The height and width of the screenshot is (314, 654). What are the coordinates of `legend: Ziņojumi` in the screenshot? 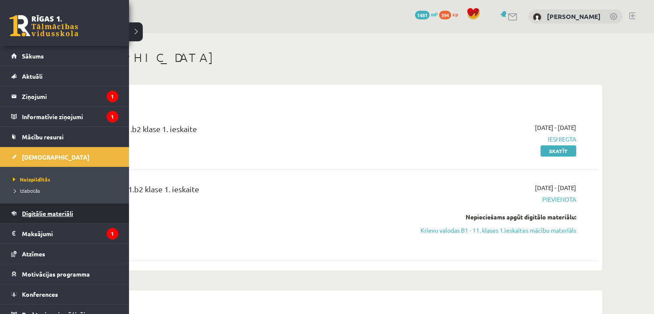 It's located at (70, 96).